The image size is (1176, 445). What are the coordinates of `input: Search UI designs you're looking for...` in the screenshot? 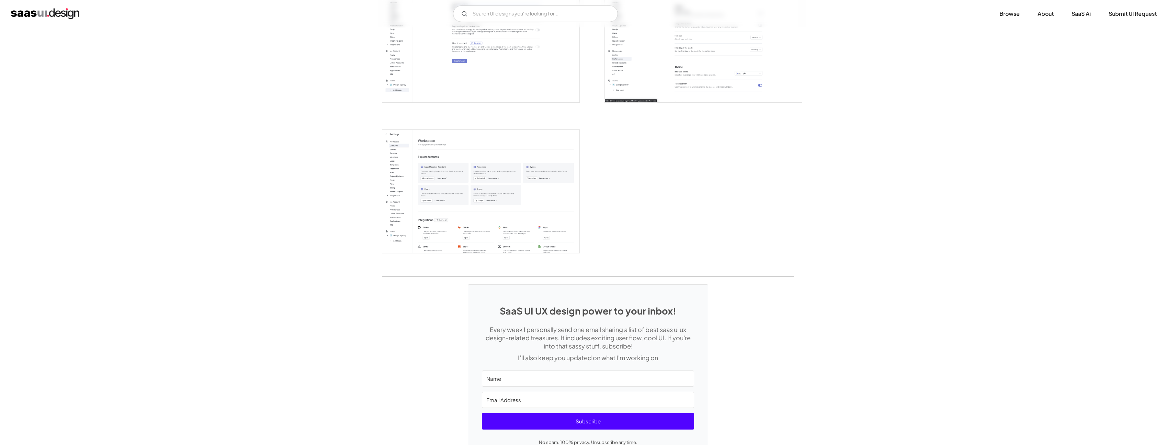 It's located at (535, 14).